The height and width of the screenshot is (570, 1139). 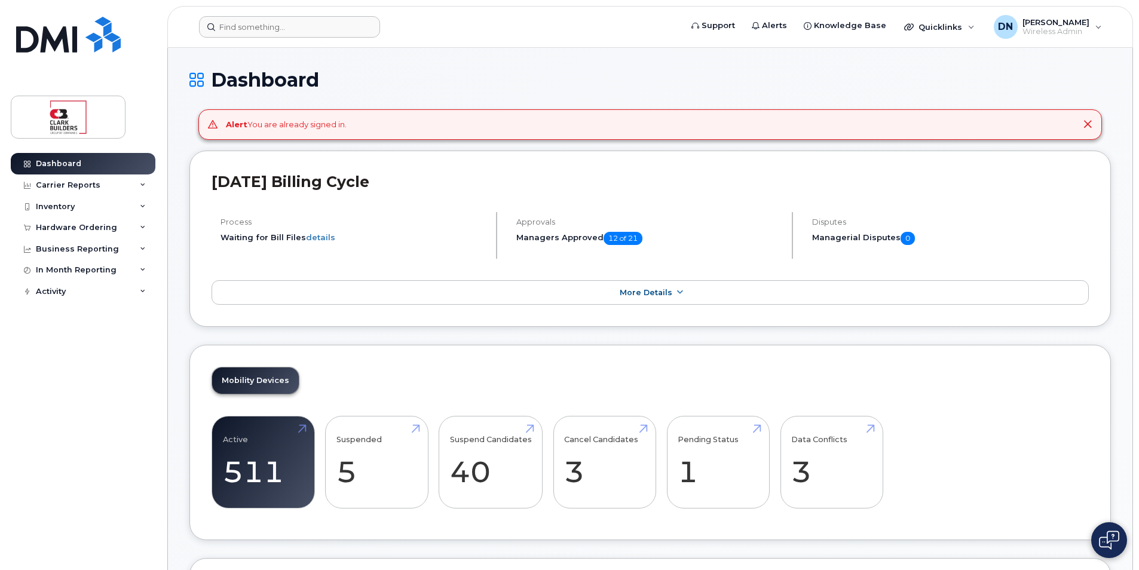 I want to click on span: 0, so click(x=908, y=238).